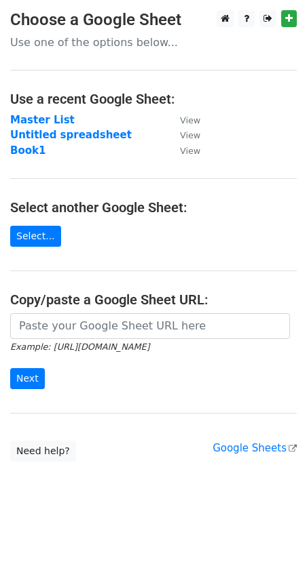 This screenshot has width=307, height=583. What do you see at coordinates (42, 120) in the screenshot?
I see `strong: Master List` at bounding box center [42, 120].